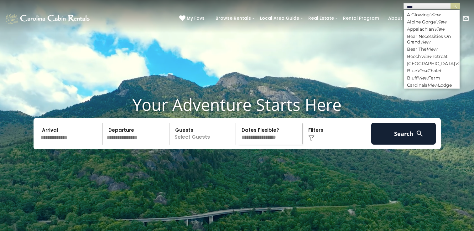 The image size is (474, 231). What do you see at coordinates (432, 49) in the screenshot?
I see `li: Bear The` at bounding box center [432, 49].